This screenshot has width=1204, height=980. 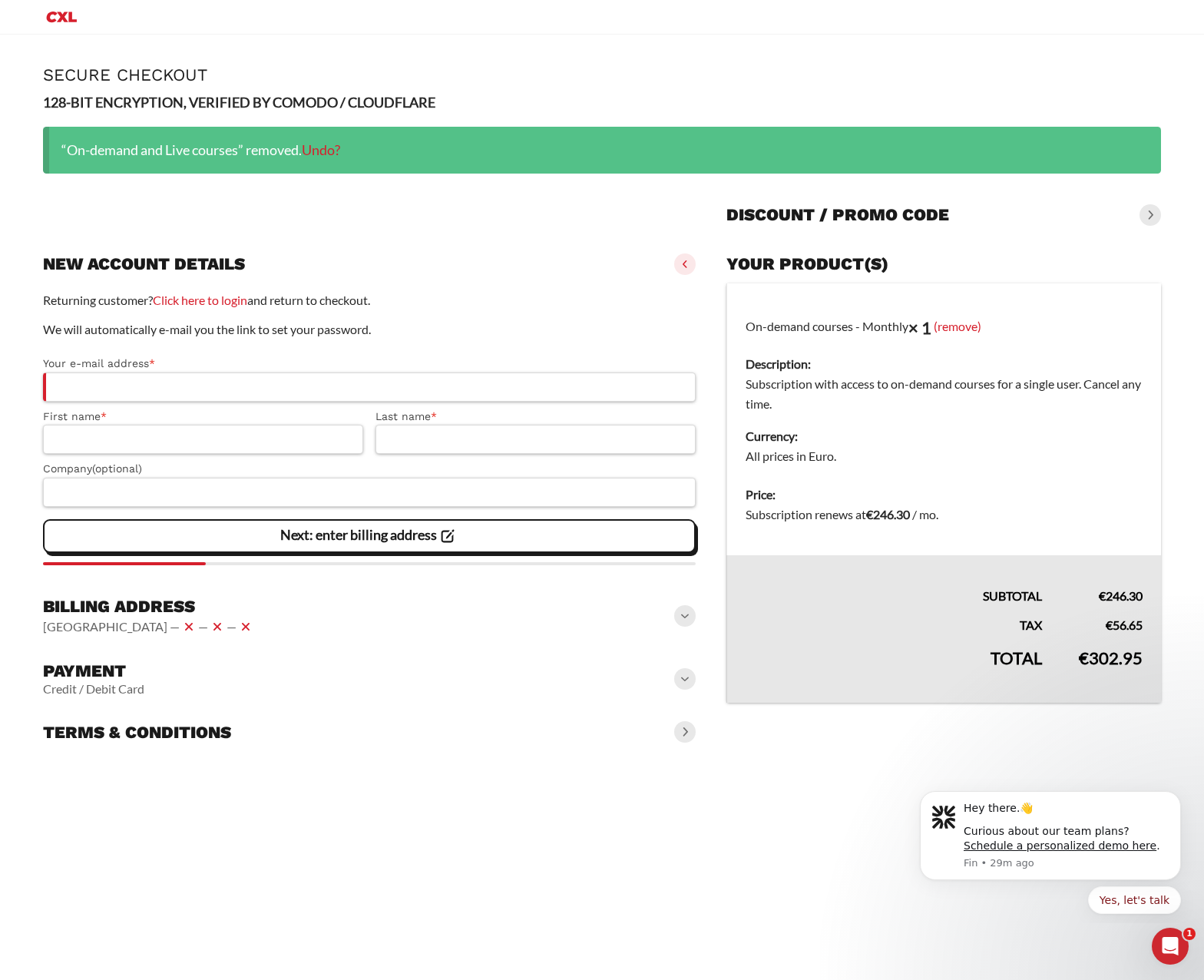 What do you see at coordinates (535, 416) in the screenshot?
I see `label: Last name` at bounding box center [535, 416].